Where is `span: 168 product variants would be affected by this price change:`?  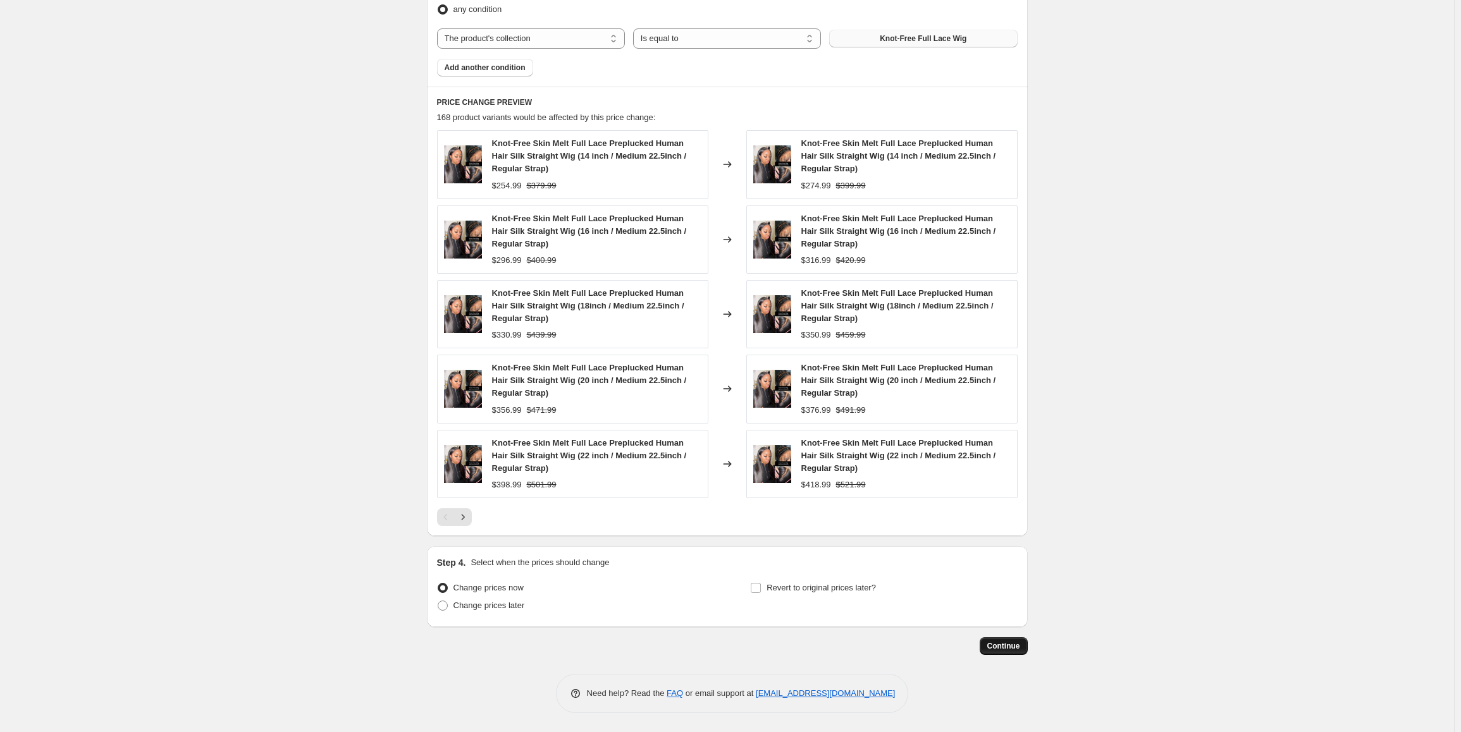 span: 168 product variants would be affected by this price change: is located at coordinates (546, 117).